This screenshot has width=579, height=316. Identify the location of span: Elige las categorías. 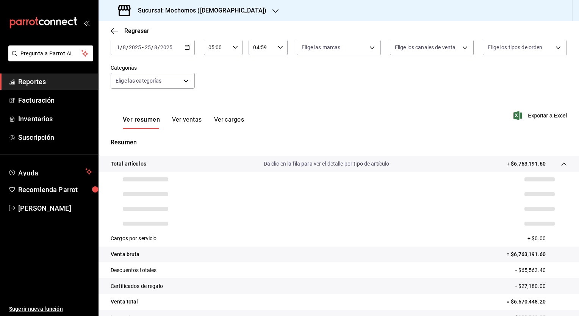
(139, 81).